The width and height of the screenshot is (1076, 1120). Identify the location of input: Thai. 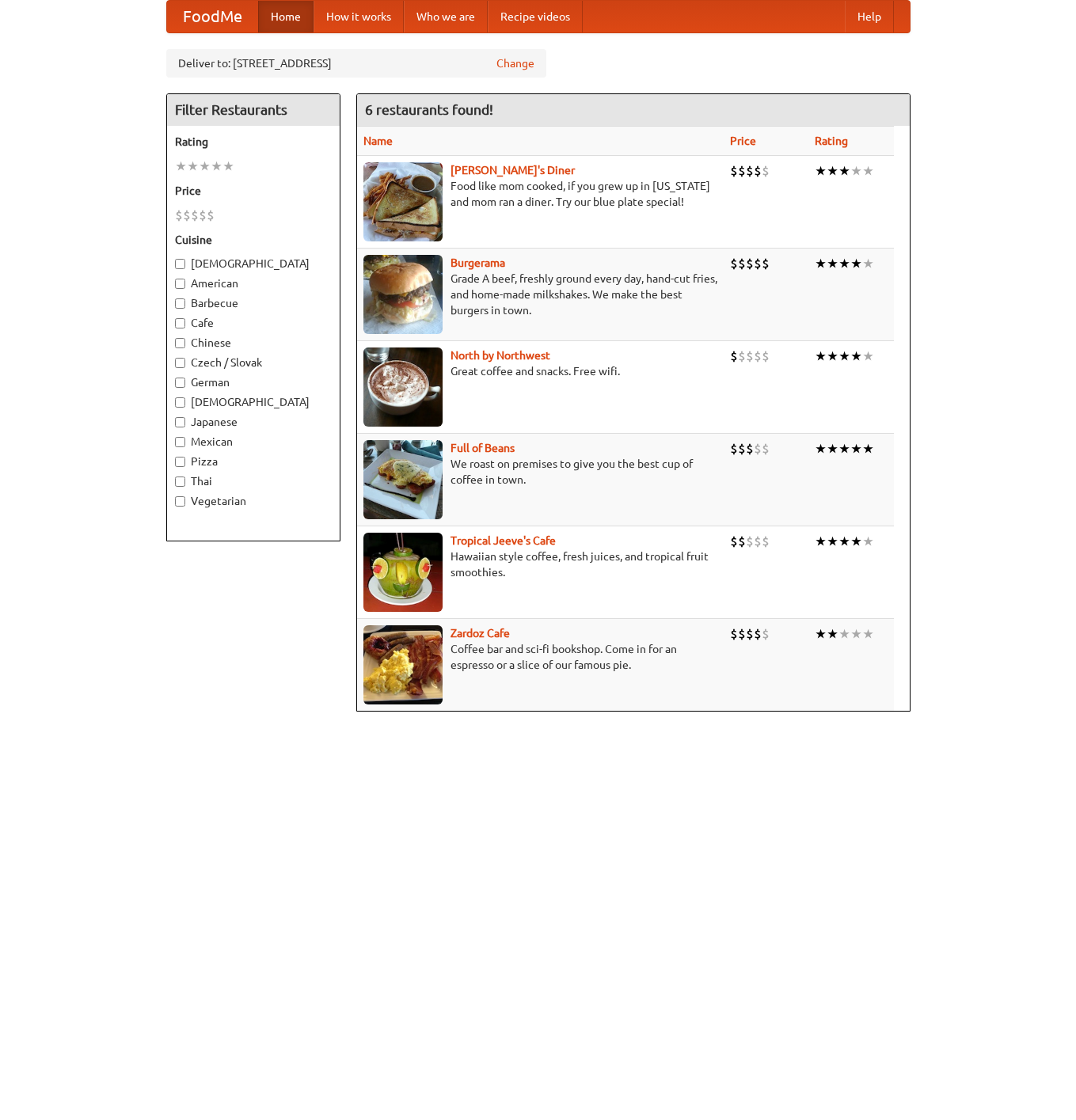
(180, 481).